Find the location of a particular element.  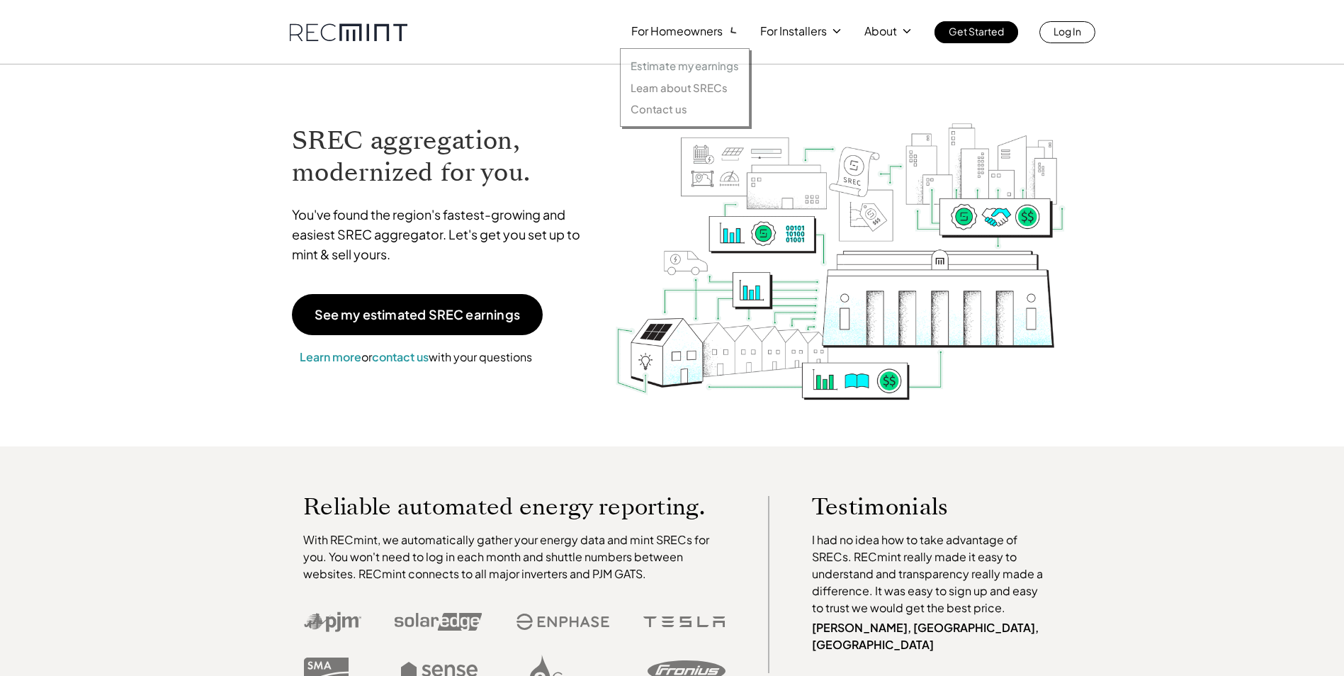

p: Contact us is located at coordinates (659, 109).